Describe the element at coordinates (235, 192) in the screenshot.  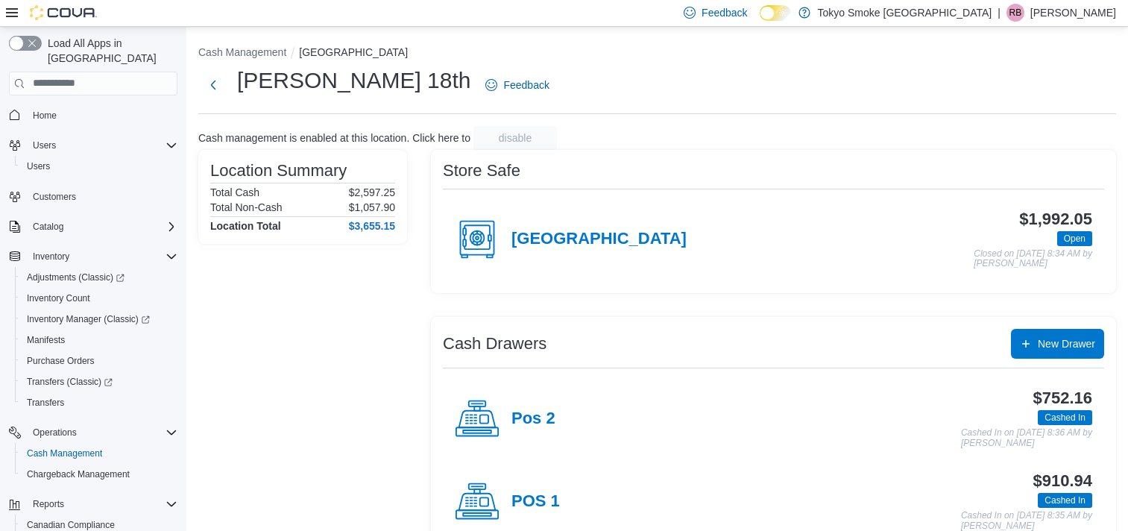
I see `h6: Total Cash` at that location.